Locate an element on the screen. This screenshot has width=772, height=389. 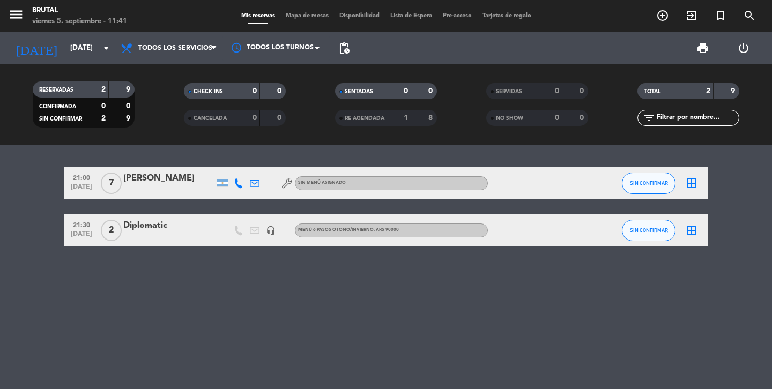
span: SENTADAS is located at coordinates (359, 92).